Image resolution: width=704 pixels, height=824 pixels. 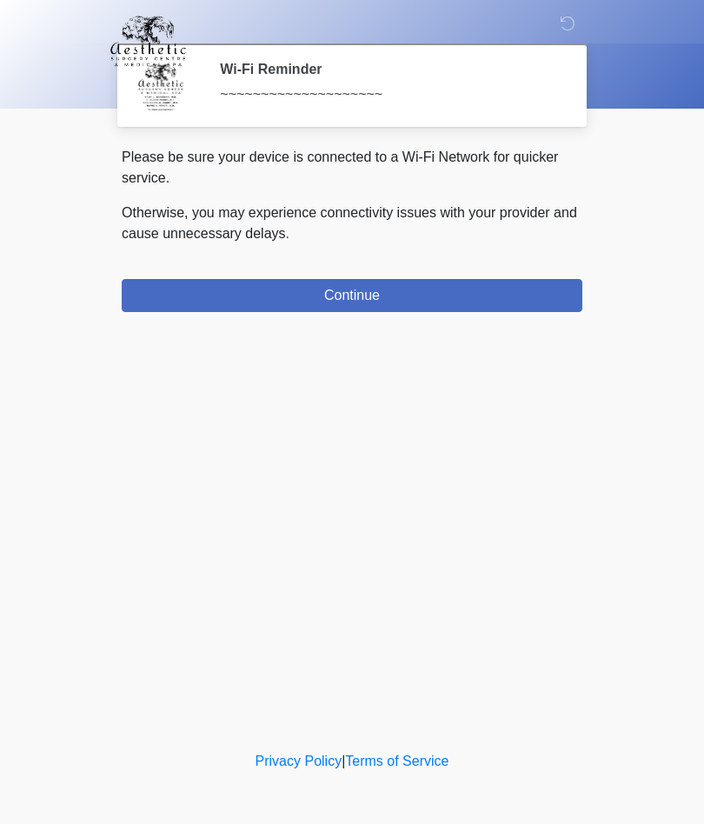 What do you see at coordinates (299, 760) in the screenshot?
I see `a: Privacy Policy` at bounding box center [299, 760].